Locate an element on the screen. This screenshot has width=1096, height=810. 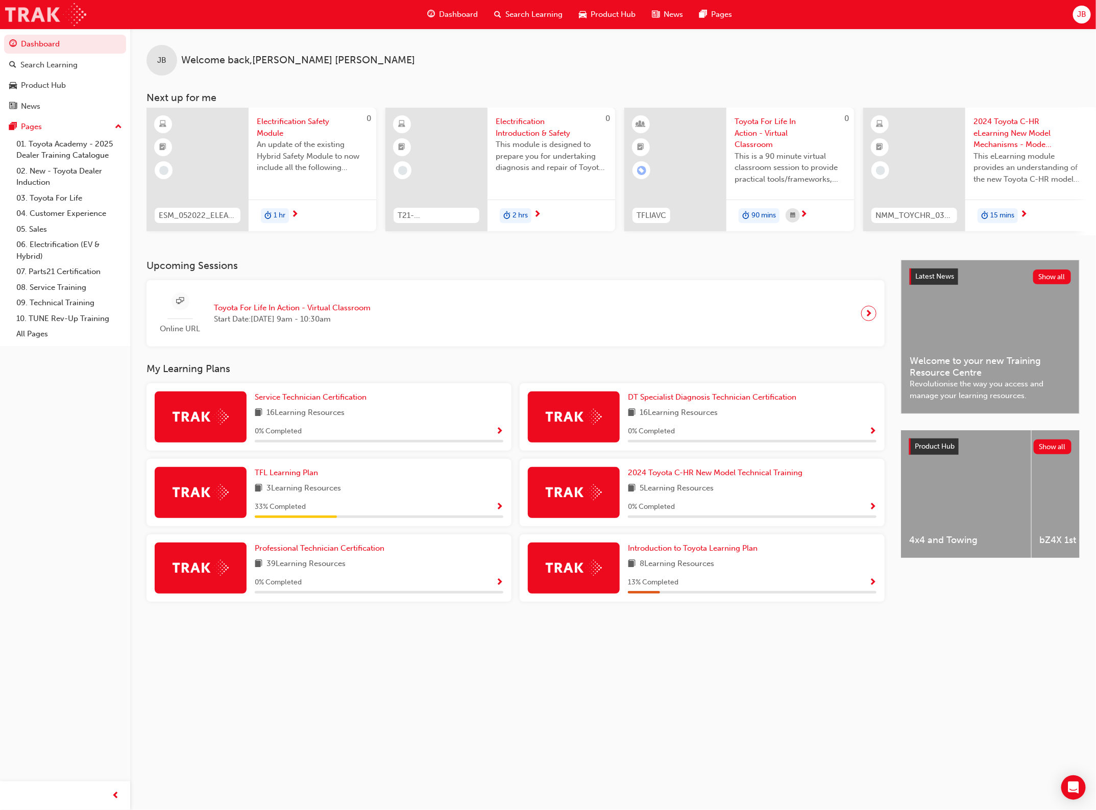
span: Pages is located at coordinates (721, 14).